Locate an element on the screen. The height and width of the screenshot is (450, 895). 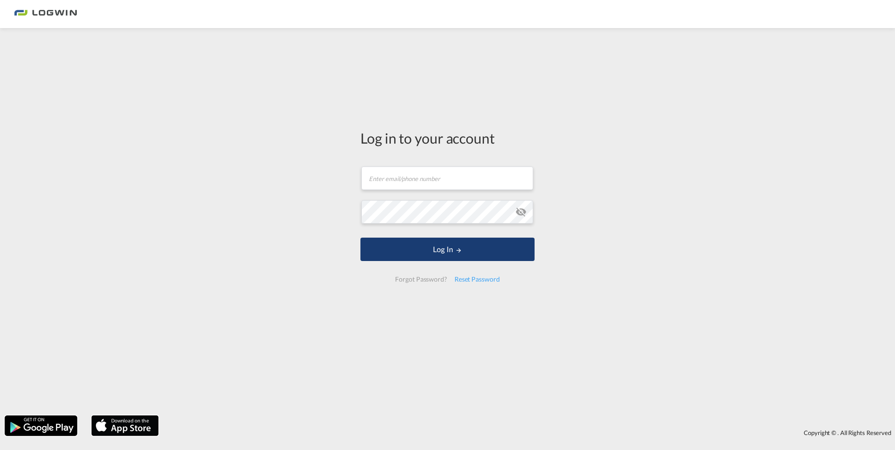
img: apple.png is located at coordinates (125, 426).